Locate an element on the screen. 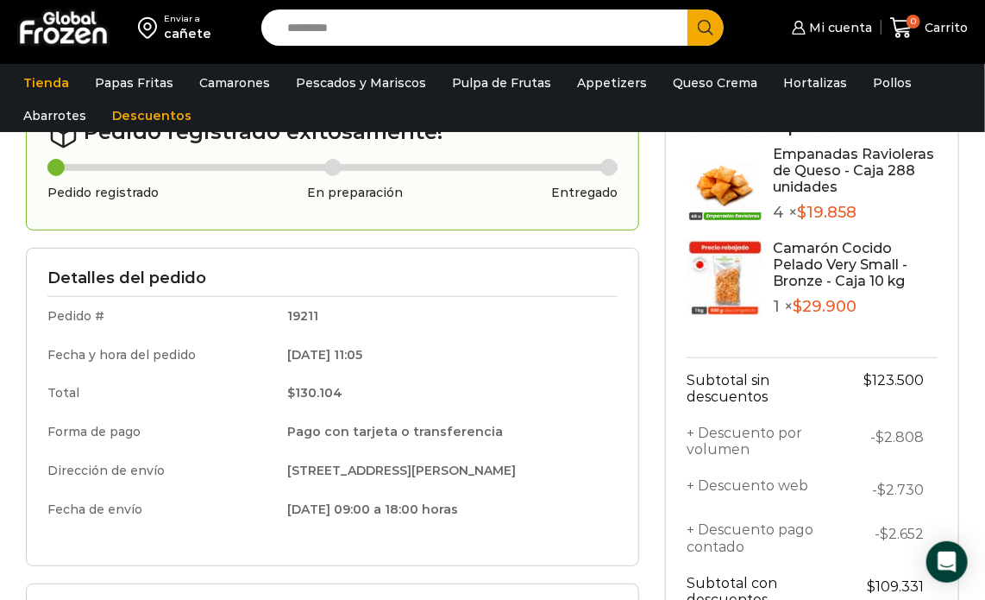  div: Enviar a is located at coordinates (187, 19).